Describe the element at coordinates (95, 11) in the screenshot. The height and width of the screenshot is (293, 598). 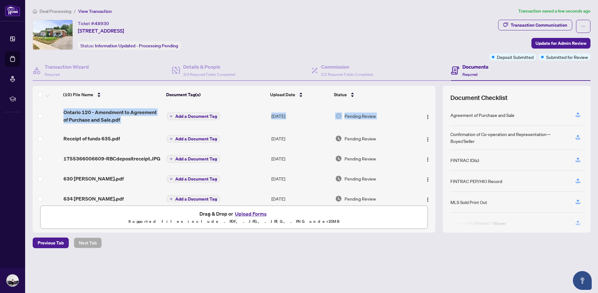
I see `span: View Transaction` at that location.